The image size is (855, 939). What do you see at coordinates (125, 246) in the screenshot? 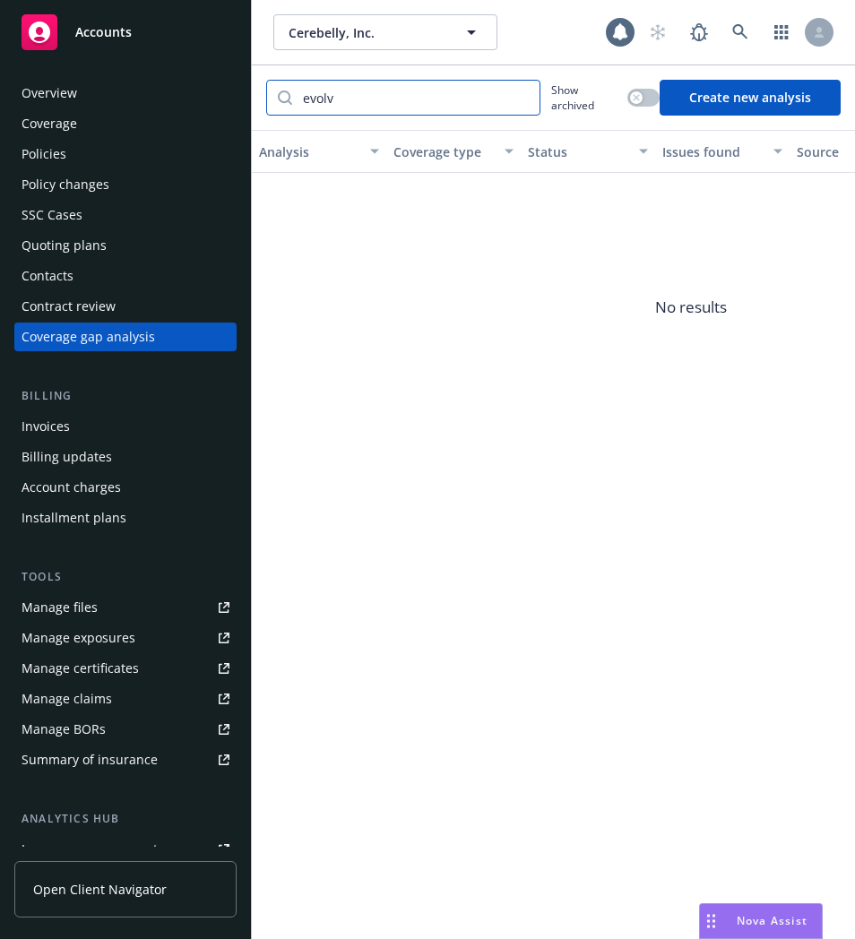
I see `a: Quoting plans` at bounding box center [125, 246].